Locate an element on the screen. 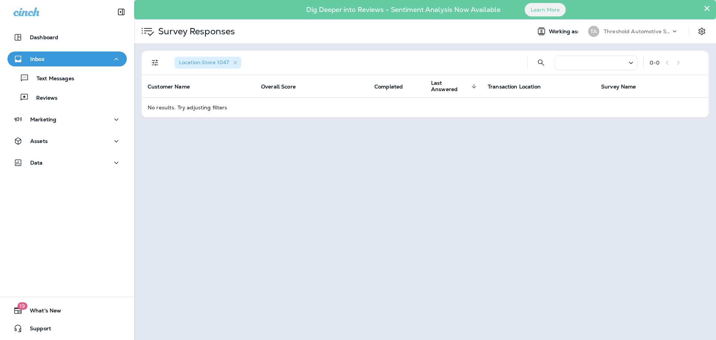  div: 0 - 0 is located at coordinates (655, 63).